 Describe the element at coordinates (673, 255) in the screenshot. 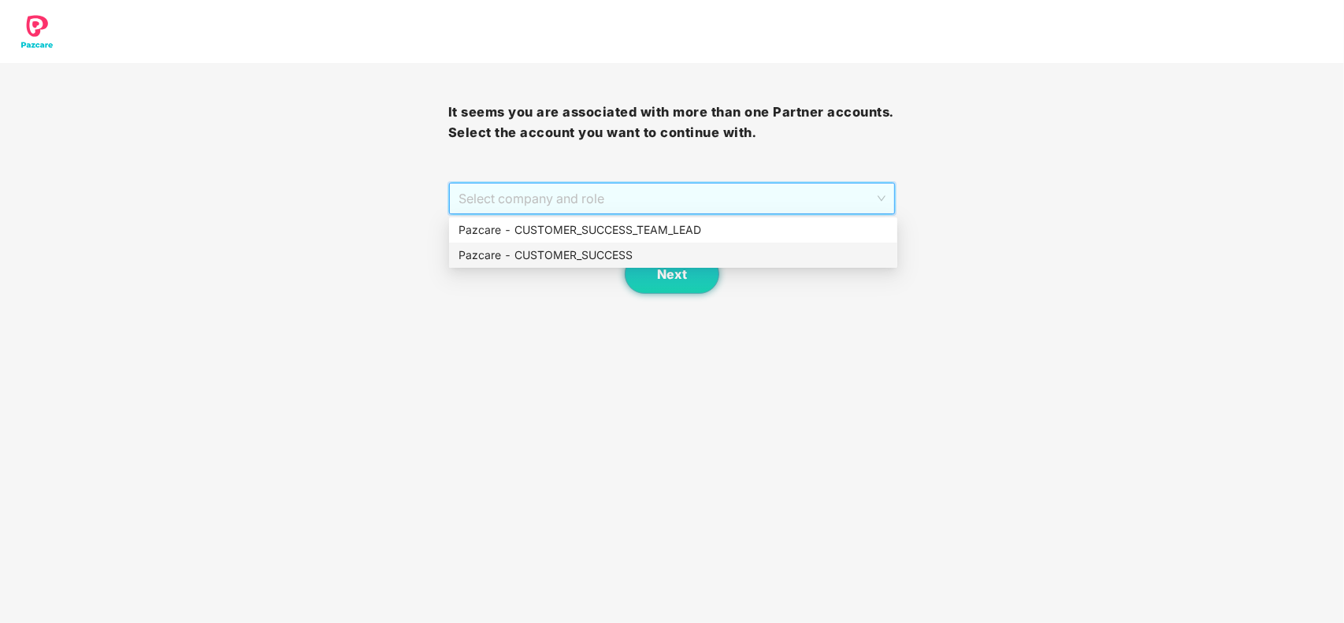

I see `div: Pazcare - CUSTOMER_SUCCESS` at that location.